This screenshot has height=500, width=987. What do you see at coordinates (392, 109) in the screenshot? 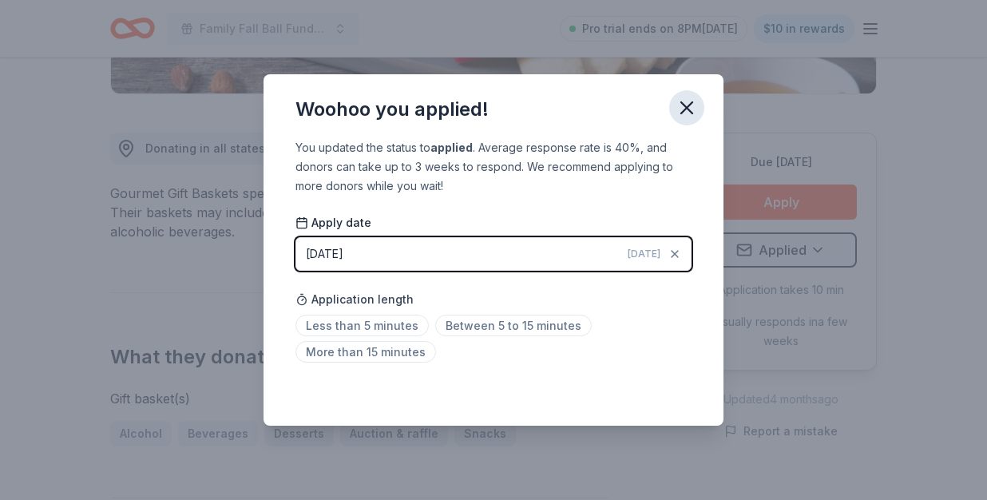
I see `div: Woohoo you applied!` at bounding box center [392, 109].